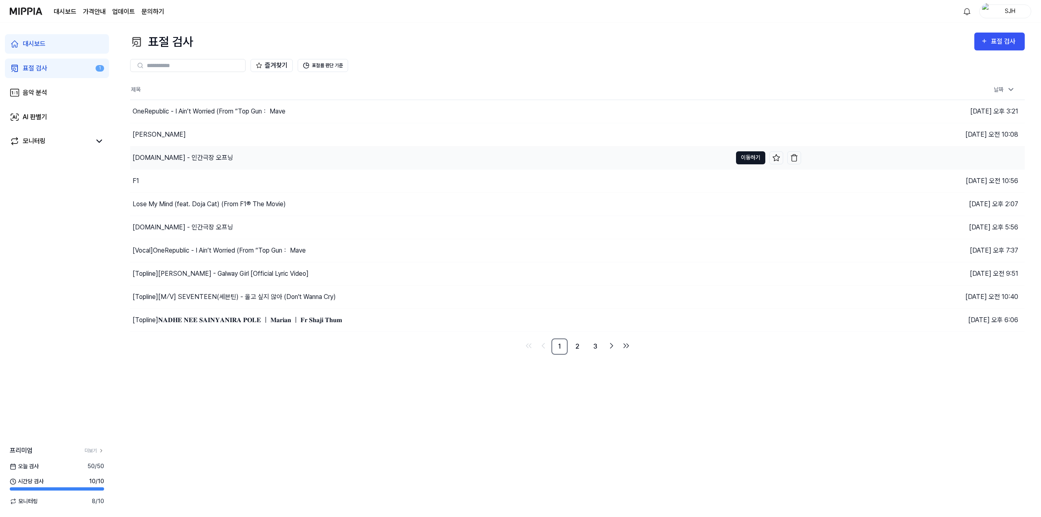 The image size is (1041, 517). I want to click on div: 1, so click(100, 68).